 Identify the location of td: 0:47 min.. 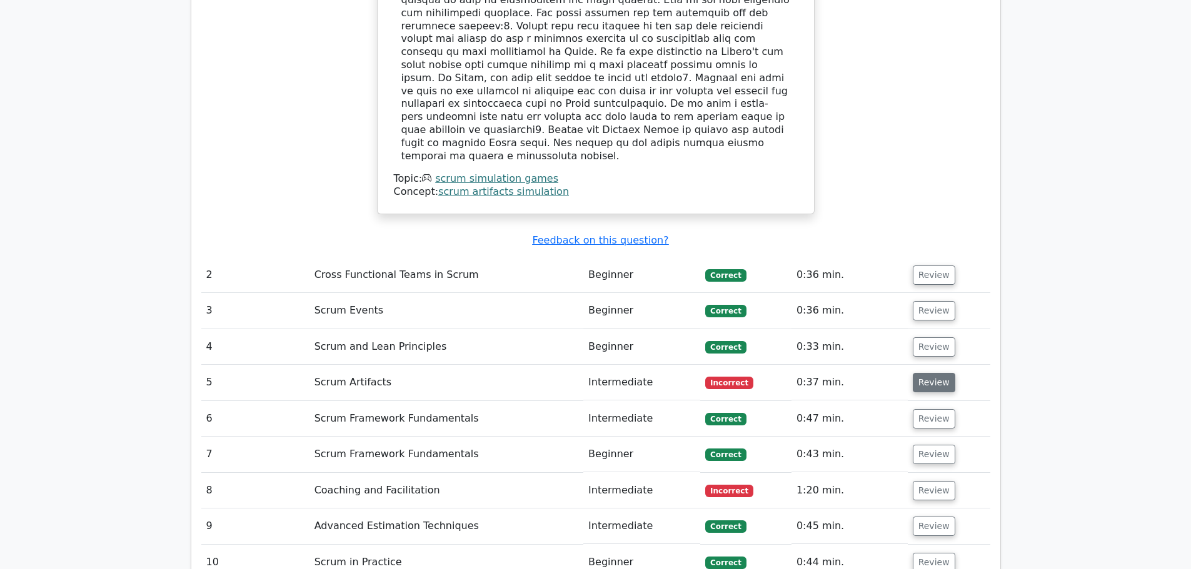
(849, 419).